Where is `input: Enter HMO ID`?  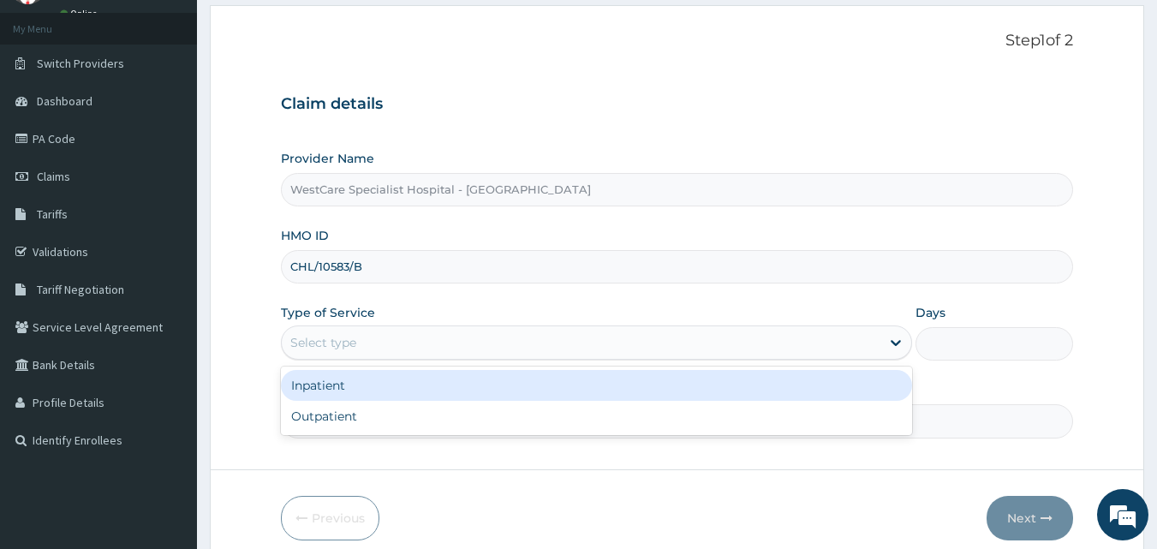
input: Enter HMO ID is located at coordinates (677, 266).